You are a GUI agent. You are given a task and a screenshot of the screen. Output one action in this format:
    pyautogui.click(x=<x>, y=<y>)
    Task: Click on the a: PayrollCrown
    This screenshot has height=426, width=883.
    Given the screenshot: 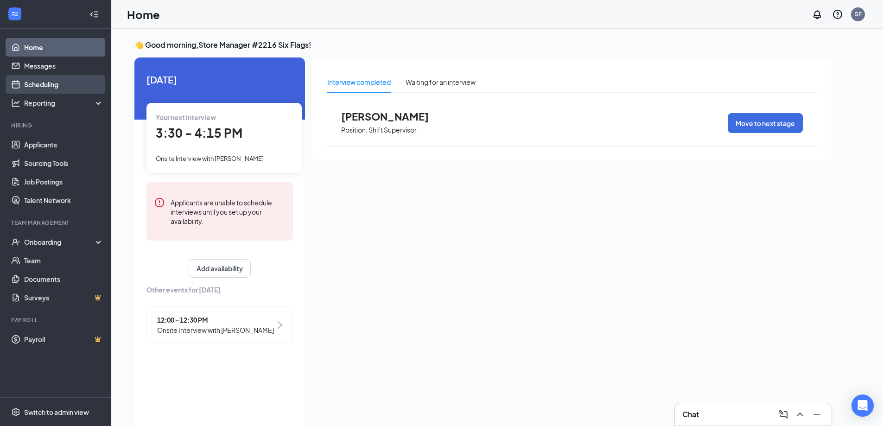 What is the action you would take?
    pyautogui.click(x=63, y=339)
    